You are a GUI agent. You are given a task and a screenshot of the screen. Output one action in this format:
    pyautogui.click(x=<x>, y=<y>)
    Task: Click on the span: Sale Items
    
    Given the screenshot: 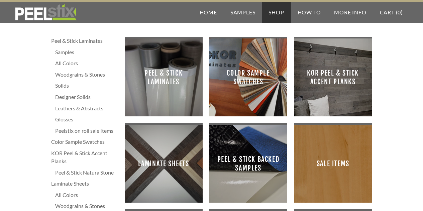 What is the action you would take?
    pyautogui.click(x=333, y=163)
    